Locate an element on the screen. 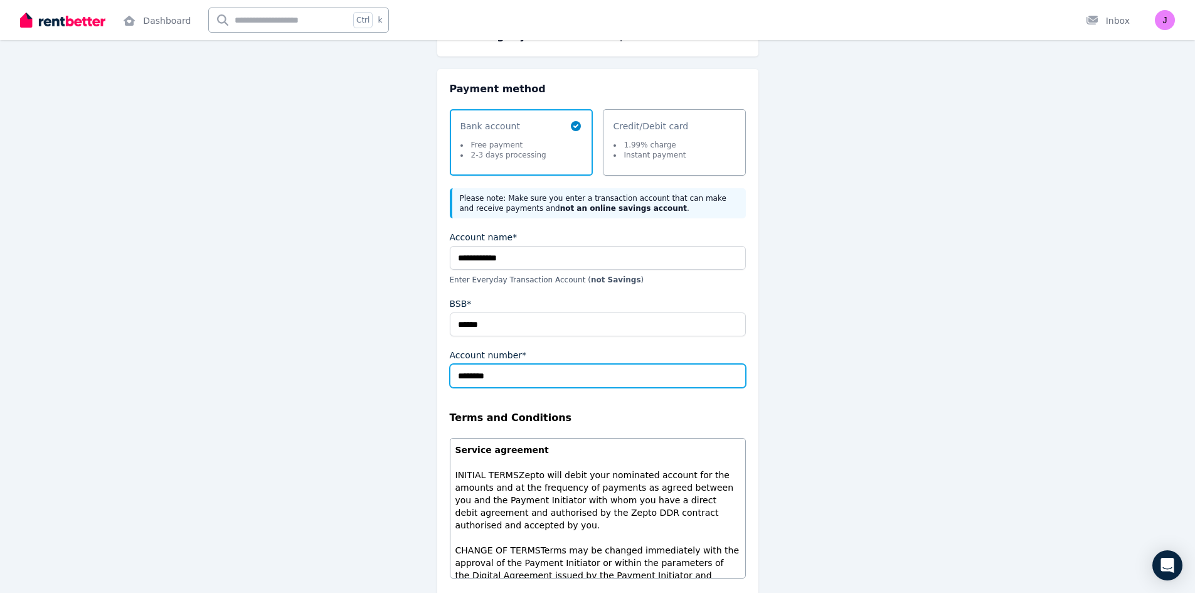 This screenshot has height=593, width=1195. div: Inbox is located at coordinates (1108, 21).